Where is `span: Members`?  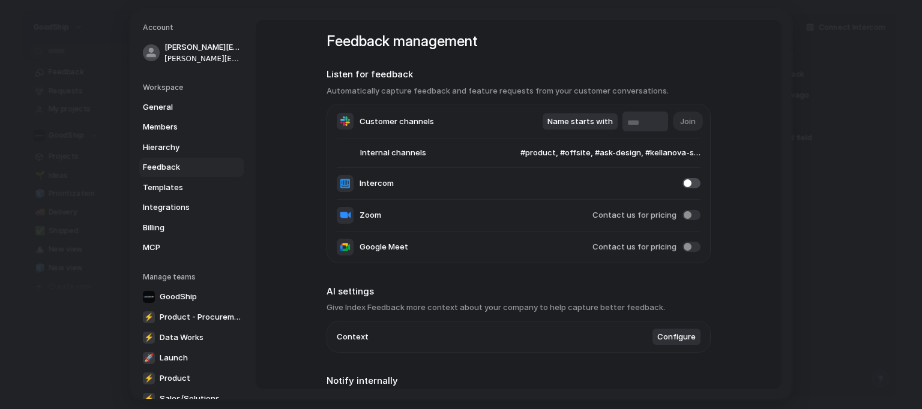
span: Members is located at coordinates (181, 127).